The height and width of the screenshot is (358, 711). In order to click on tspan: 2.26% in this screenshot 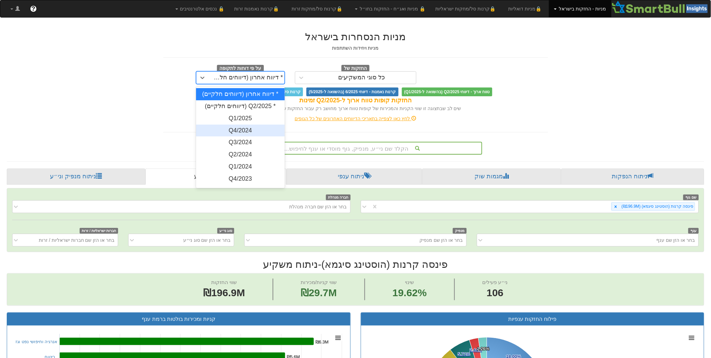, I will do `click(483, 348)`.